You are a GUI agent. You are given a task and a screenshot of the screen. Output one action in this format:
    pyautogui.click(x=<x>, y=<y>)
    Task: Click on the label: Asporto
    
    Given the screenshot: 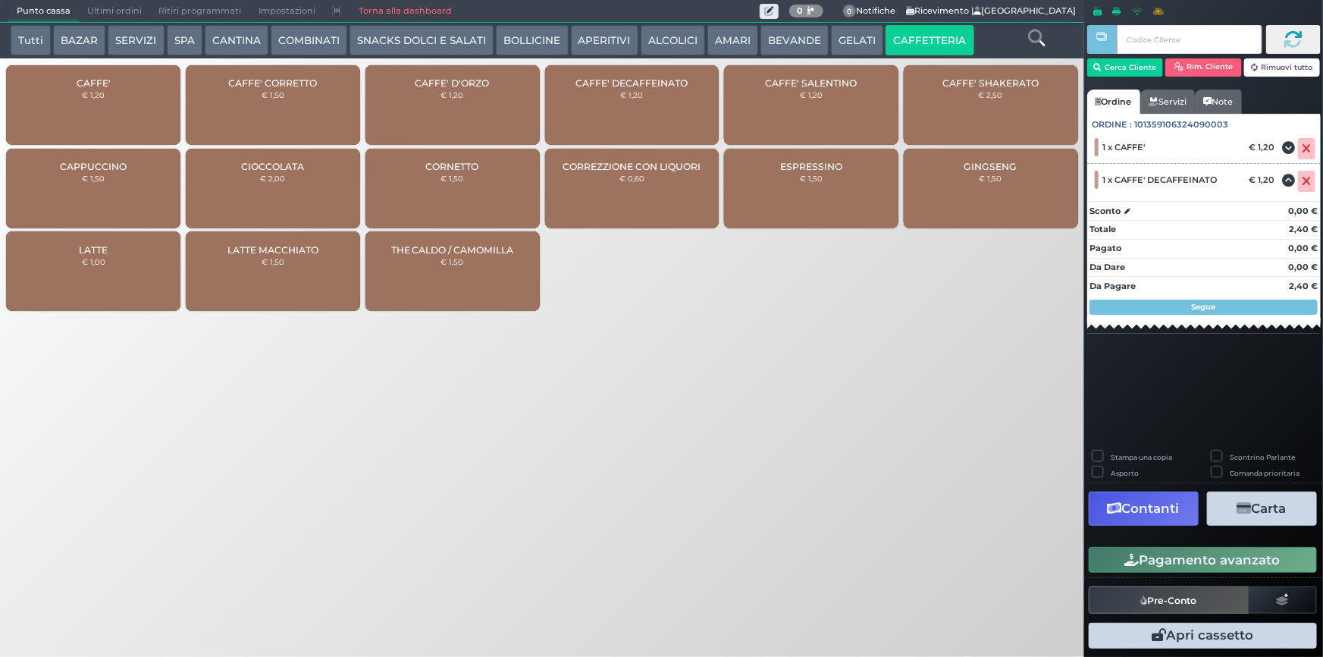 What is the action you would take?
    pyautogui.click(x=1125, y=472)
    